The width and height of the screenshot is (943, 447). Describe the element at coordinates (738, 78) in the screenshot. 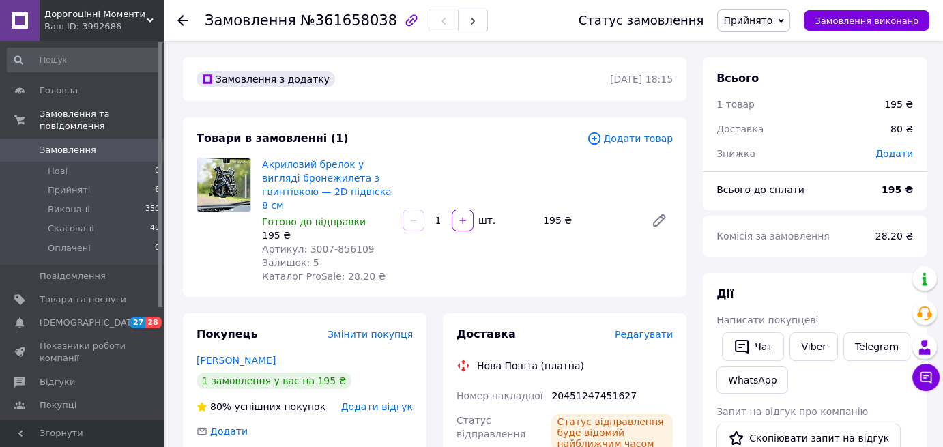

I see `span: Всього` at that location.